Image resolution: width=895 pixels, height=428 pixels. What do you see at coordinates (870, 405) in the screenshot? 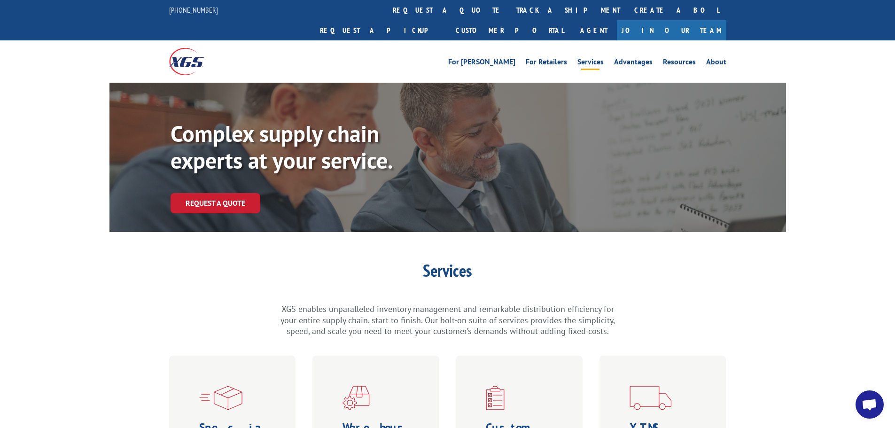
I see `a: Open chat` at bounding box center [870, 405].